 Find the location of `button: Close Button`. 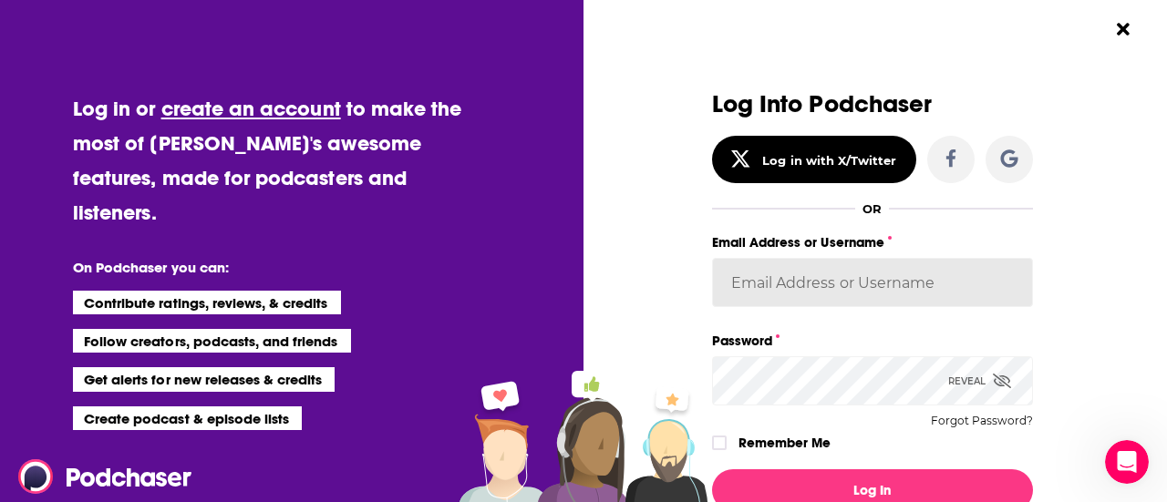

button: Close Button is located at coordinates (1123, 29).